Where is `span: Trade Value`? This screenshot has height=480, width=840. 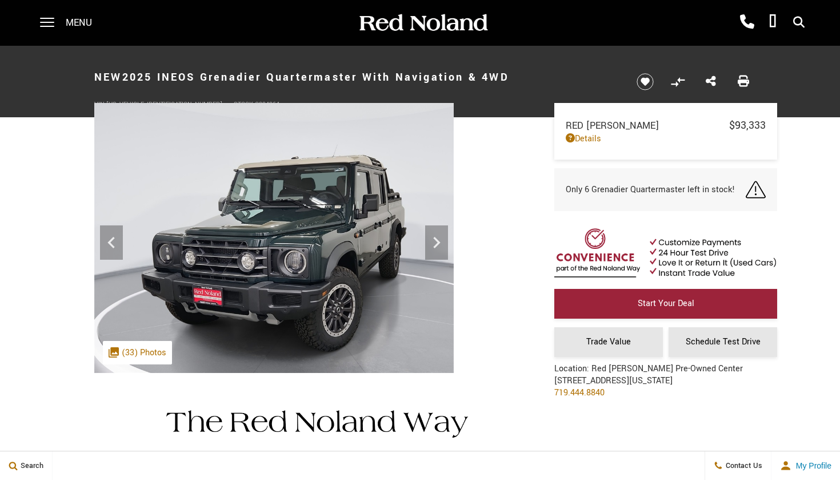
span: Trade Value is located at coordinates (609, 341).